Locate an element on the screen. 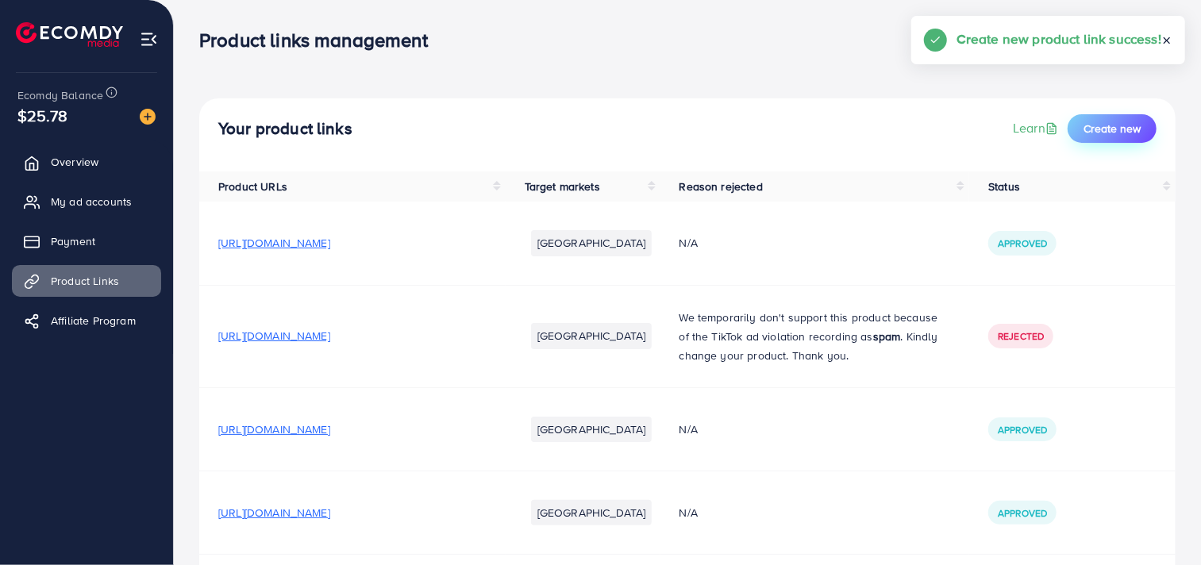 The image size is (1201, 565). img: menu is located at coordinates (148, 39).